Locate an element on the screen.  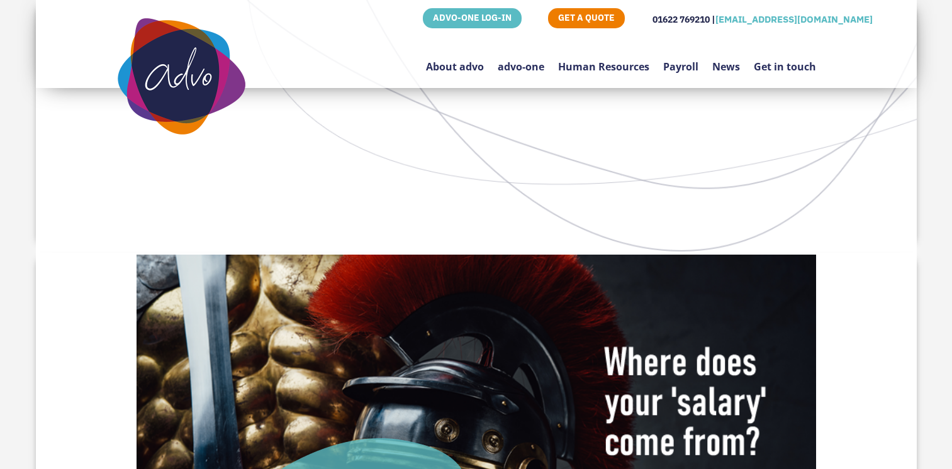
a: Human Resources is located at coordinates (603, 60).